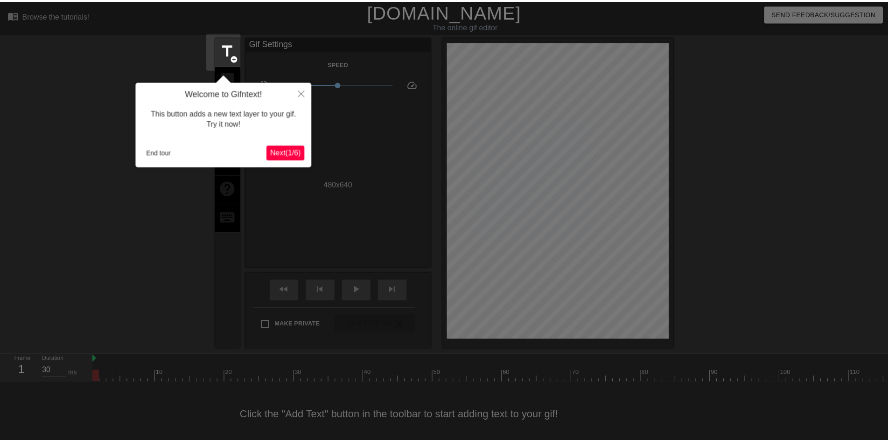 This screenshot has height=442, width=888. What do you see at coordinates (159, 153) in the screenshot?
I see `button: End tour` at bounding box center [159, 153].